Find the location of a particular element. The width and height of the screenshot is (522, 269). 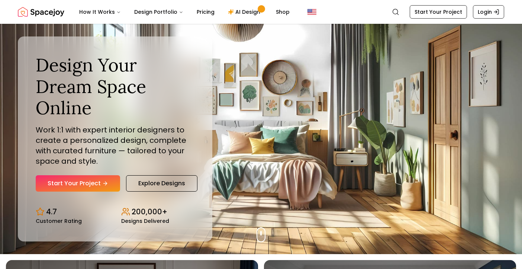

small: Designs Delivered is located at coordinates (145, 221).